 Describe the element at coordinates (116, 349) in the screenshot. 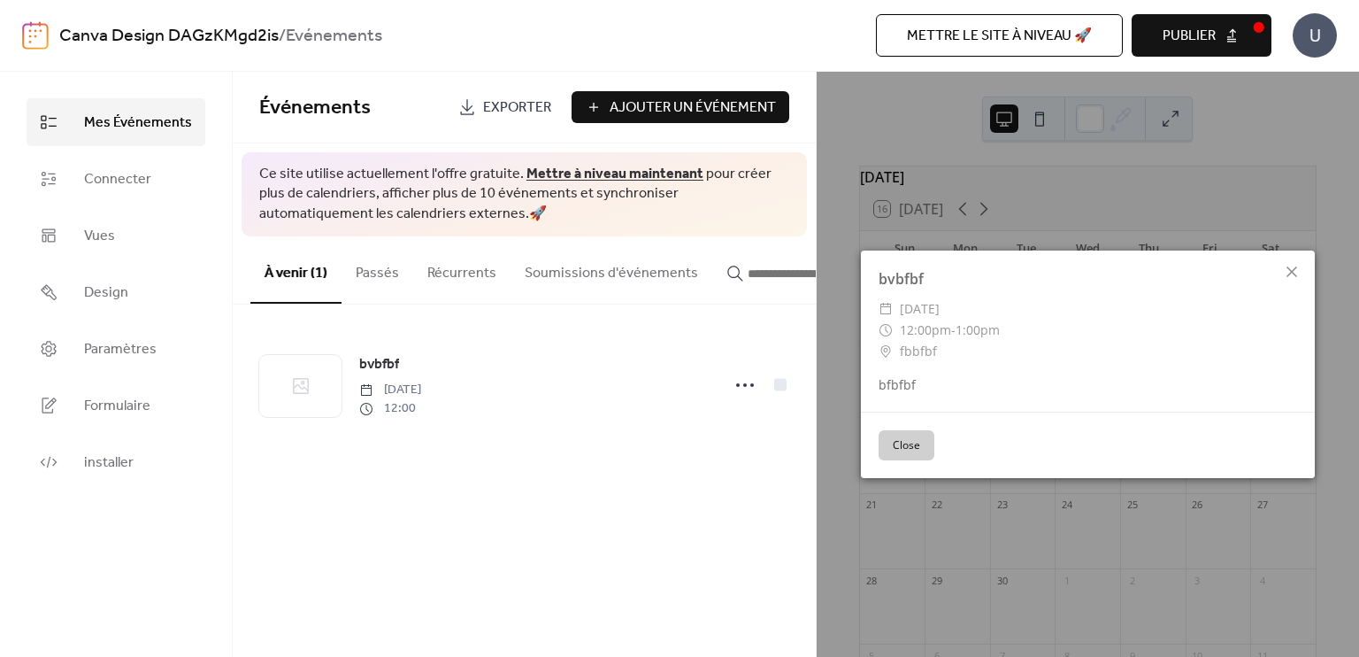

I see `a: Paramètres` at that location.